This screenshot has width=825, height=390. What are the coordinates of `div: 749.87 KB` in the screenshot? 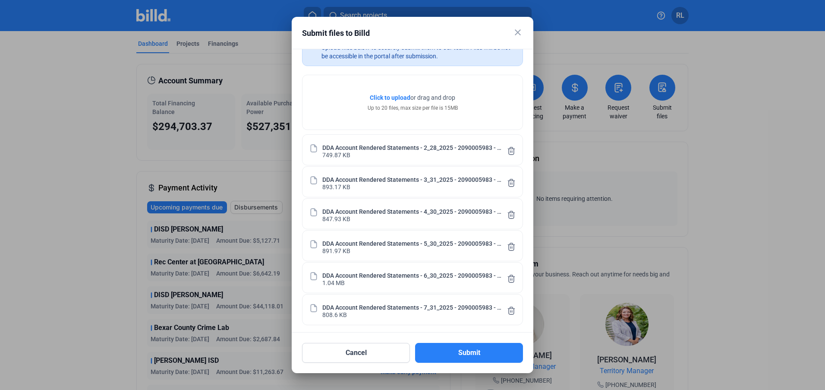 It's located at (336, 154).